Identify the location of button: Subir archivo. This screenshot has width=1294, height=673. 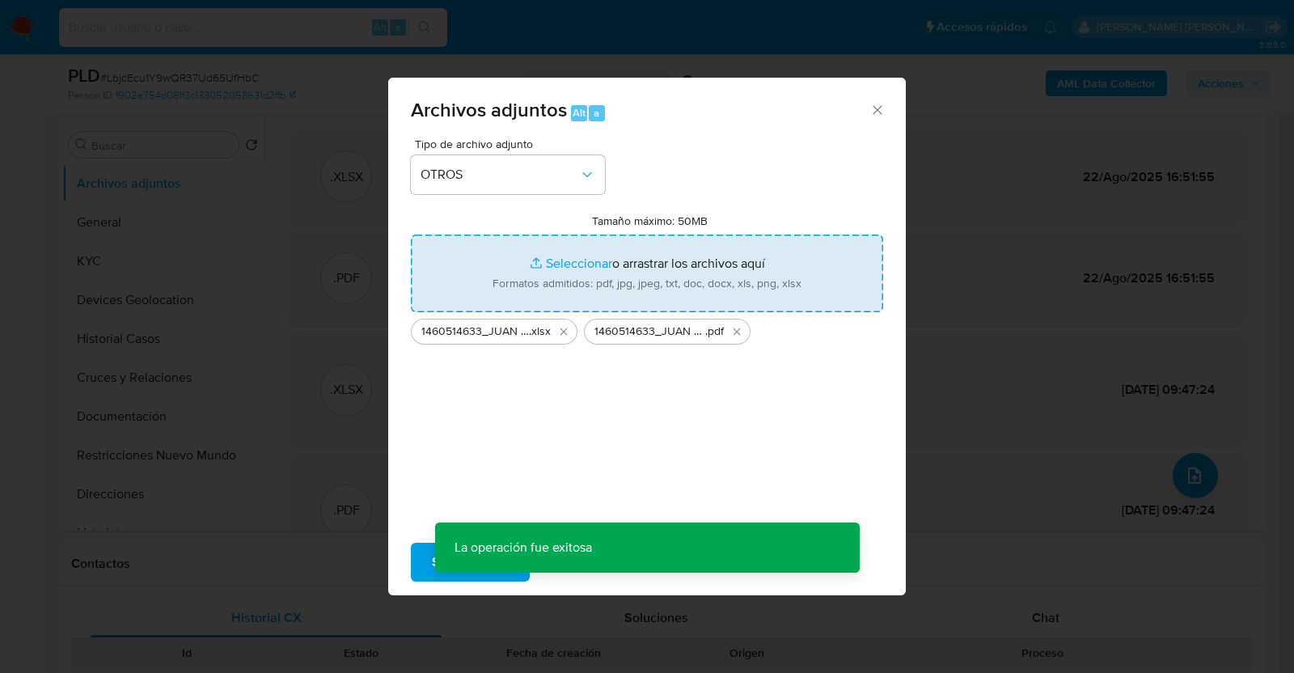
(470, 562).